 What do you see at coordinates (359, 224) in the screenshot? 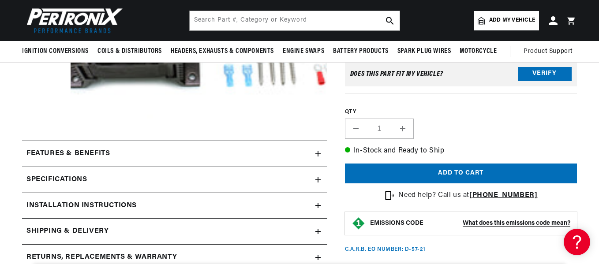
I see `img: Emissions code` at bounding box center [359, 224].